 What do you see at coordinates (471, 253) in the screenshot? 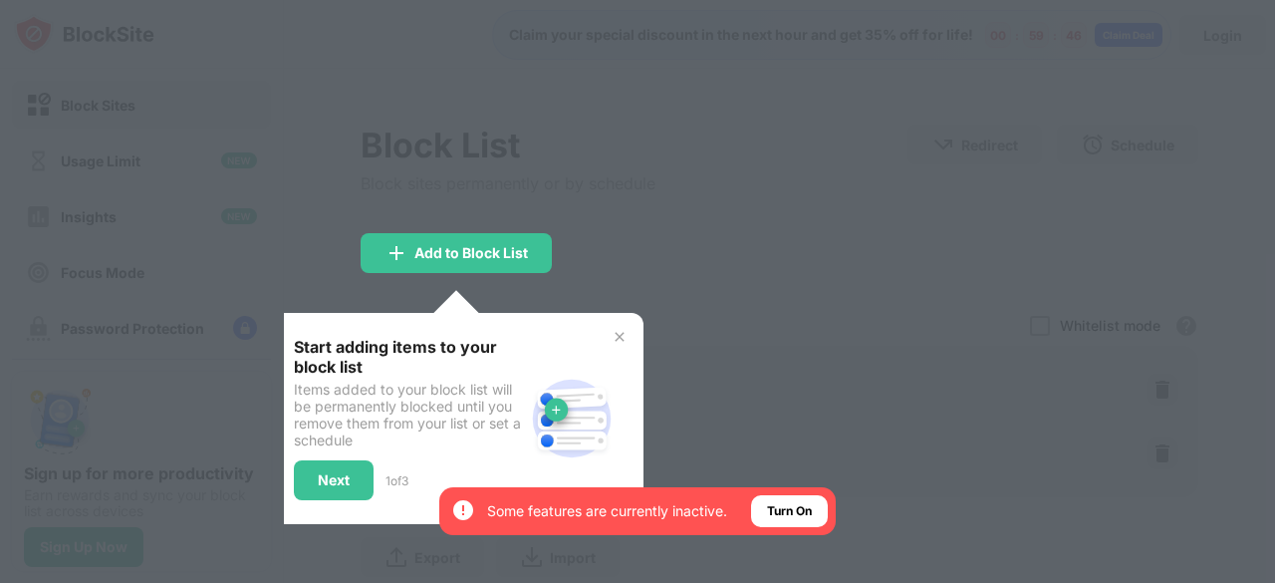
I see `div: Add to Block List` at bounding box center [471, 253].